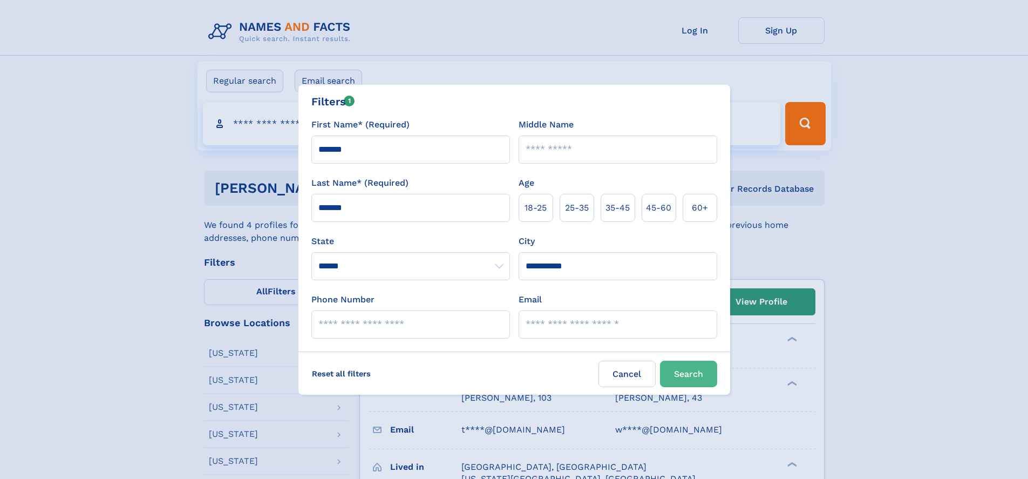  I want to click on label: Phone Number, so click(343, 299).